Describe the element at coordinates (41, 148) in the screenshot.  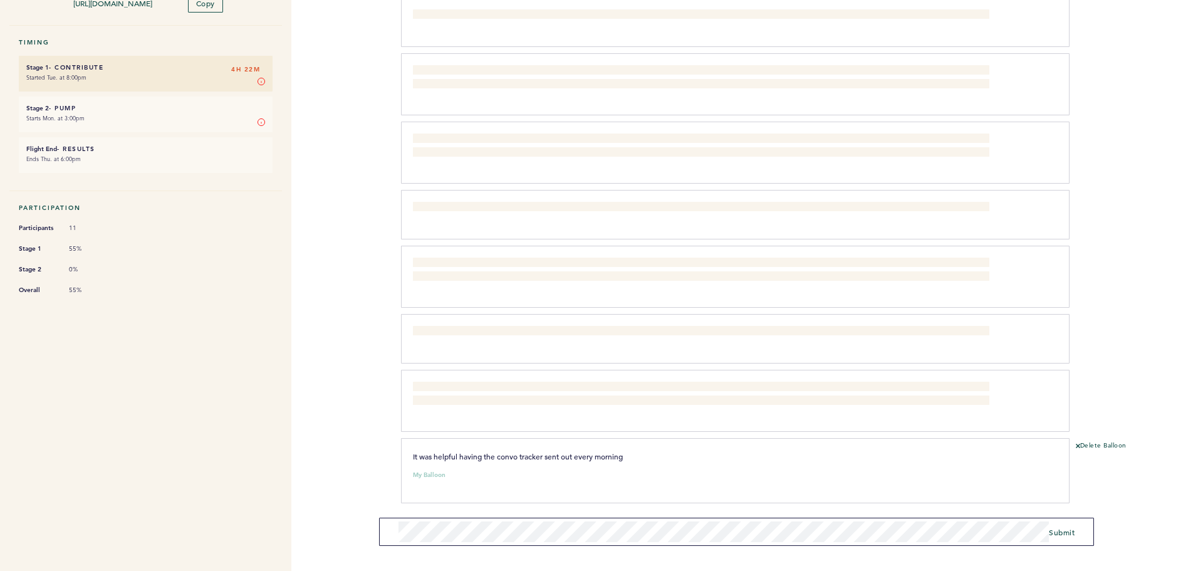
I see `small: Flight End` at that location.